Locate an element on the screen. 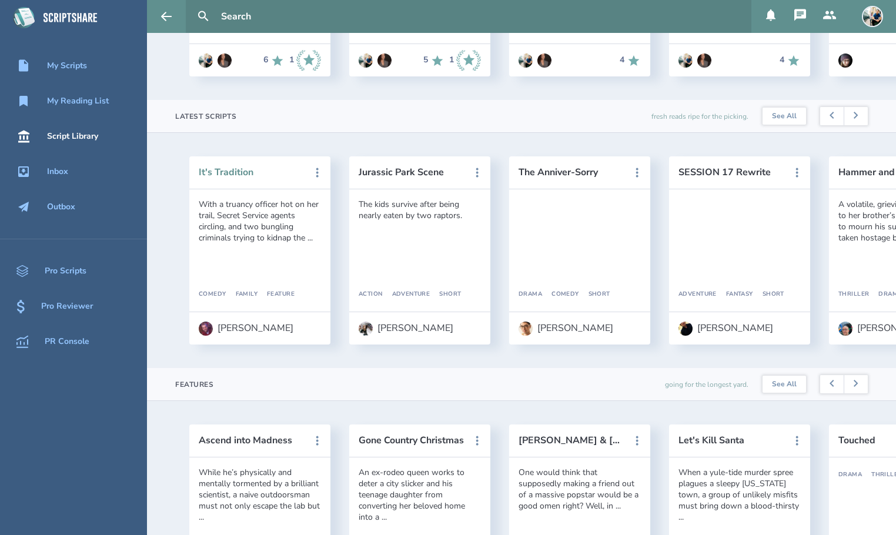 This screenshot has height=535, width=896. div: Fantasy is located at coordinates (735, 295).